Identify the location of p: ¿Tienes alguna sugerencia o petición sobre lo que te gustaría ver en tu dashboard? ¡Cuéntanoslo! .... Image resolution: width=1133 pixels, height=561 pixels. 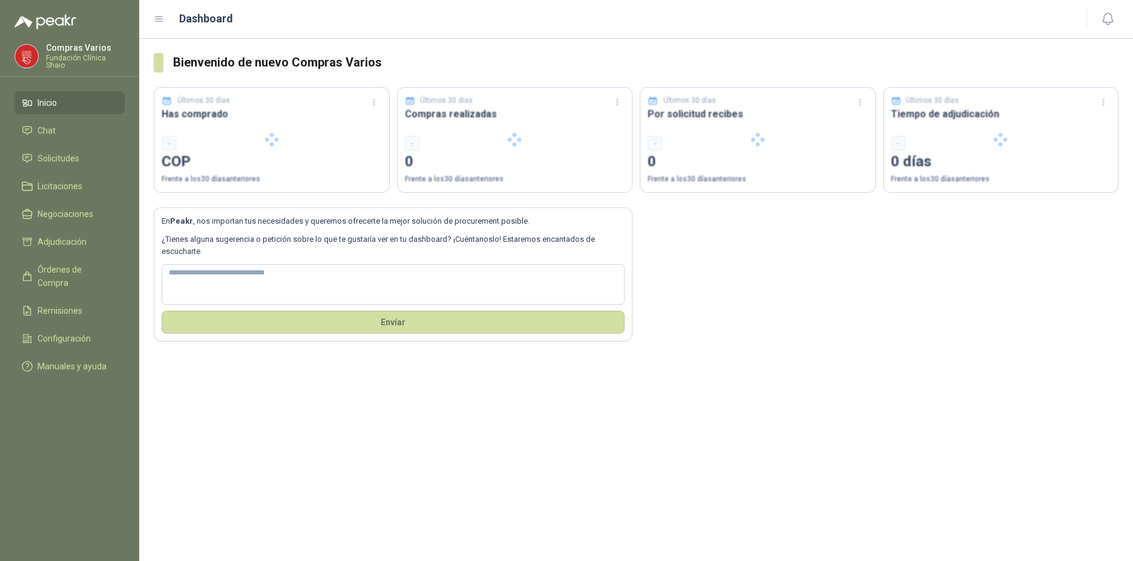
(393, 246).